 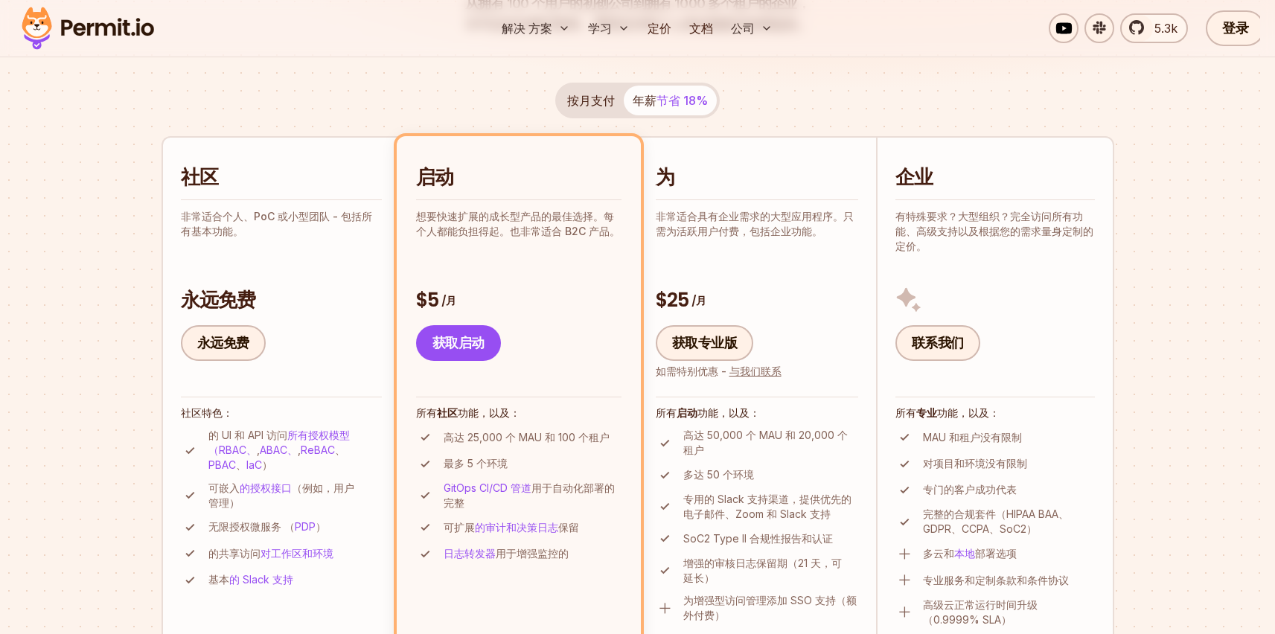 What do you see at coordinates (295, 450) in the screenshot?
I see `p: 的 UI 和 API 访问 , , 、 、 ）` at bounding box center [295, 450].